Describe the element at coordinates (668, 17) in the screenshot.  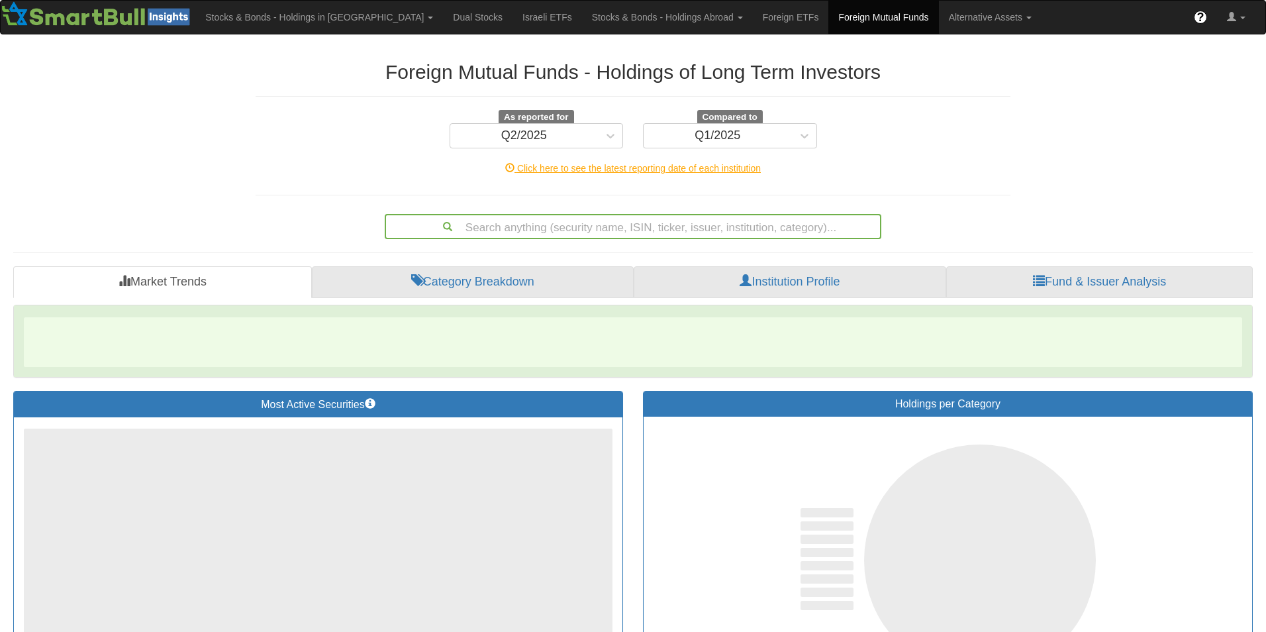
I see `a: Stocks & Bonds - Holdings Abroad` at that location.